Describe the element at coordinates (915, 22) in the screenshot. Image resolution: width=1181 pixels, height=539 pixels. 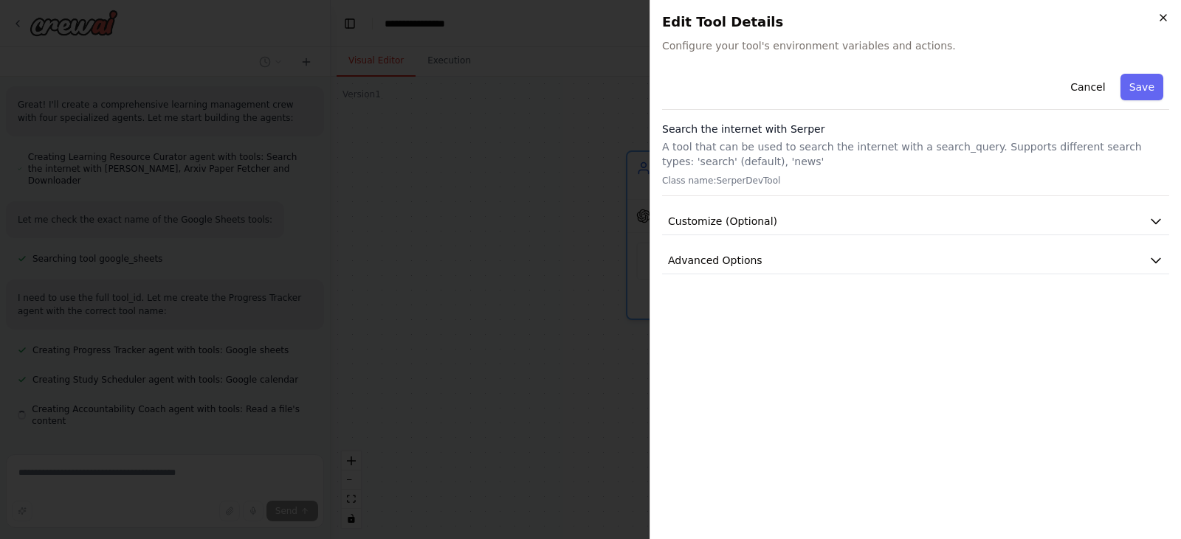
I see `h2: Edit Tool Details` at that location.